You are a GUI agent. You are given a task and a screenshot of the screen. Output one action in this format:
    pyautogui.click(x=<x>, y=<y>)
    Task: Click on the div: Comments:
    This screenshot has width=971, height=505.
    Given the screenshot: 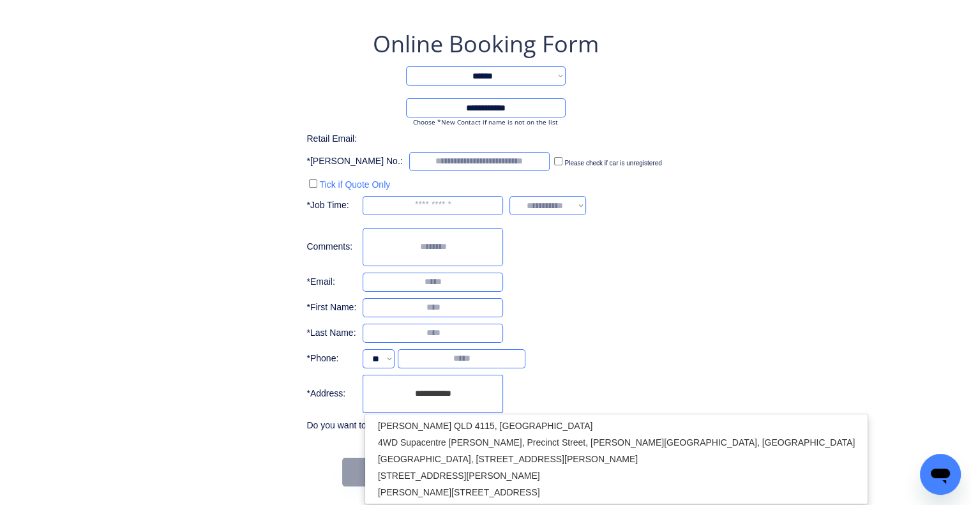 What is the action you would take?
    pyautogui.click(x=331, y=247)
    